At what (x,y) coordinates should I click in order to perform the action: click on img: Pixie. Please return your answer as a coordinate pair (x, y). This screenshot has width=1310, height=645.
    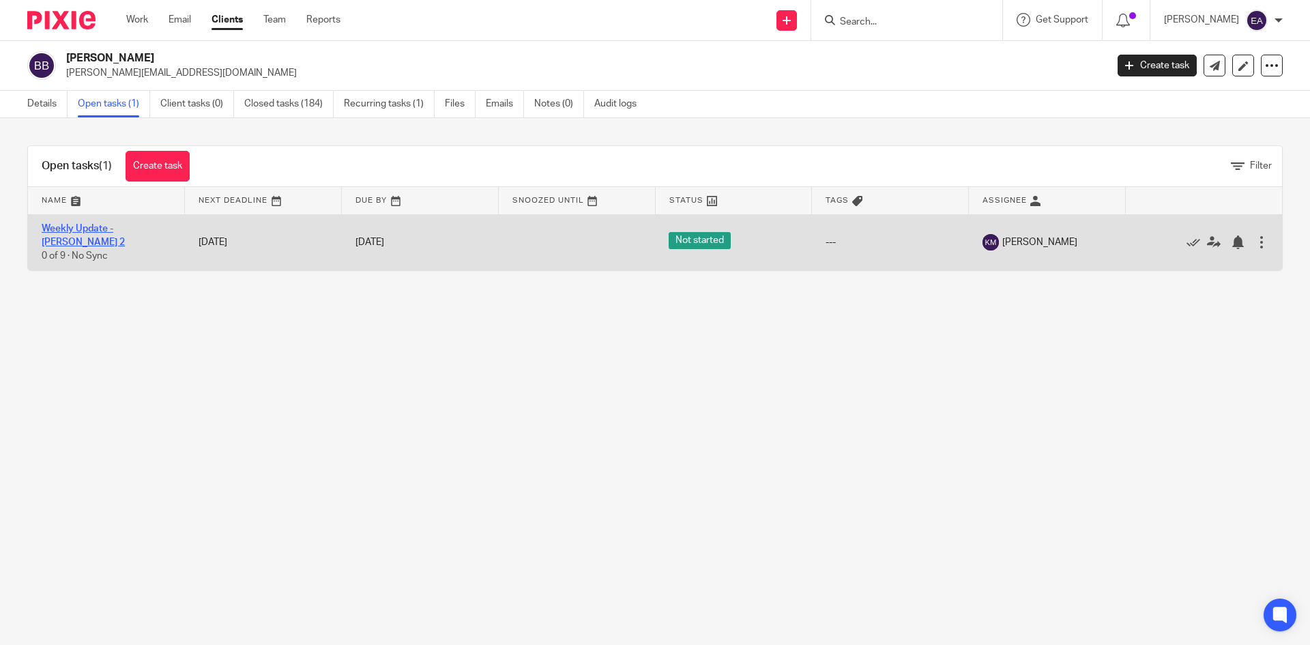
    Looking at the image, I should click on (61, 20).